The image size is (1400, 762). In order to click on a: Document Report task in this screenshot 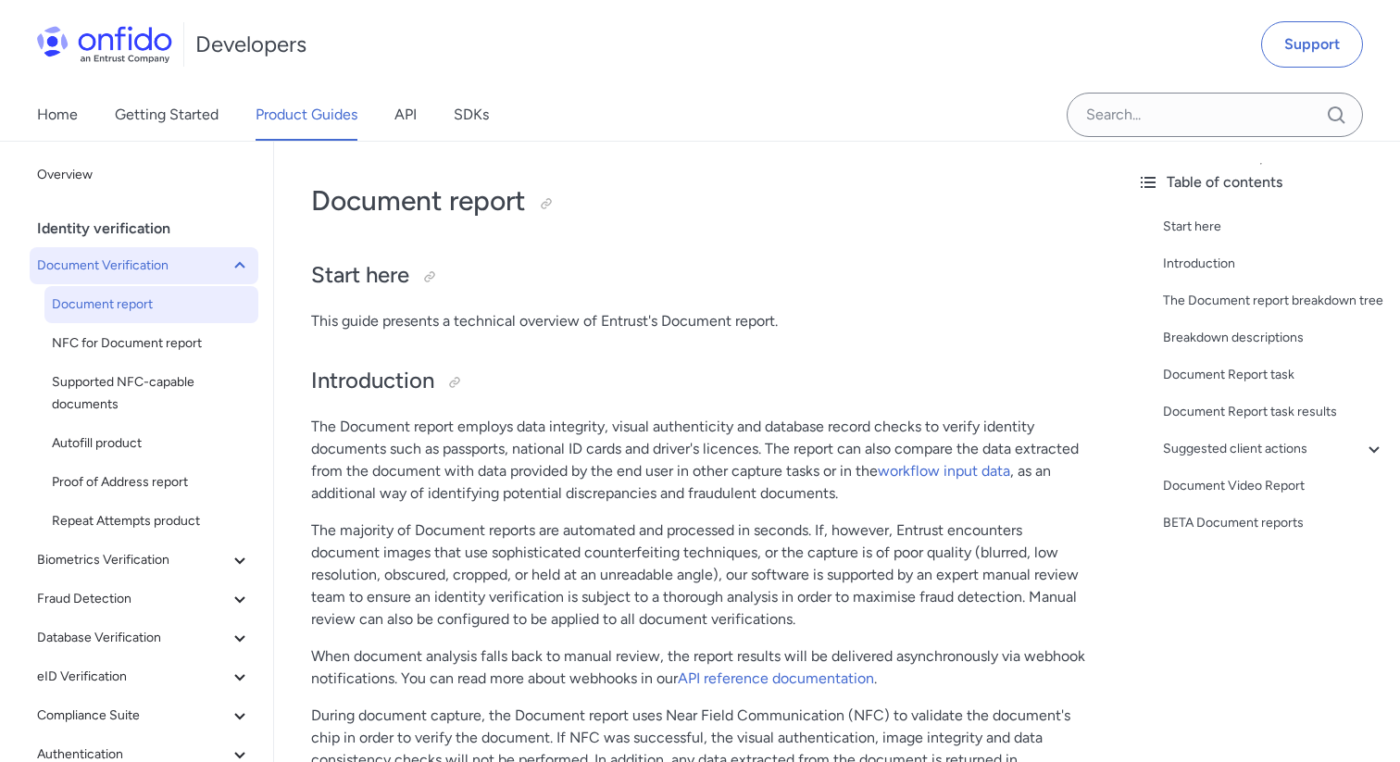, I will do `click(1274, 375)`.